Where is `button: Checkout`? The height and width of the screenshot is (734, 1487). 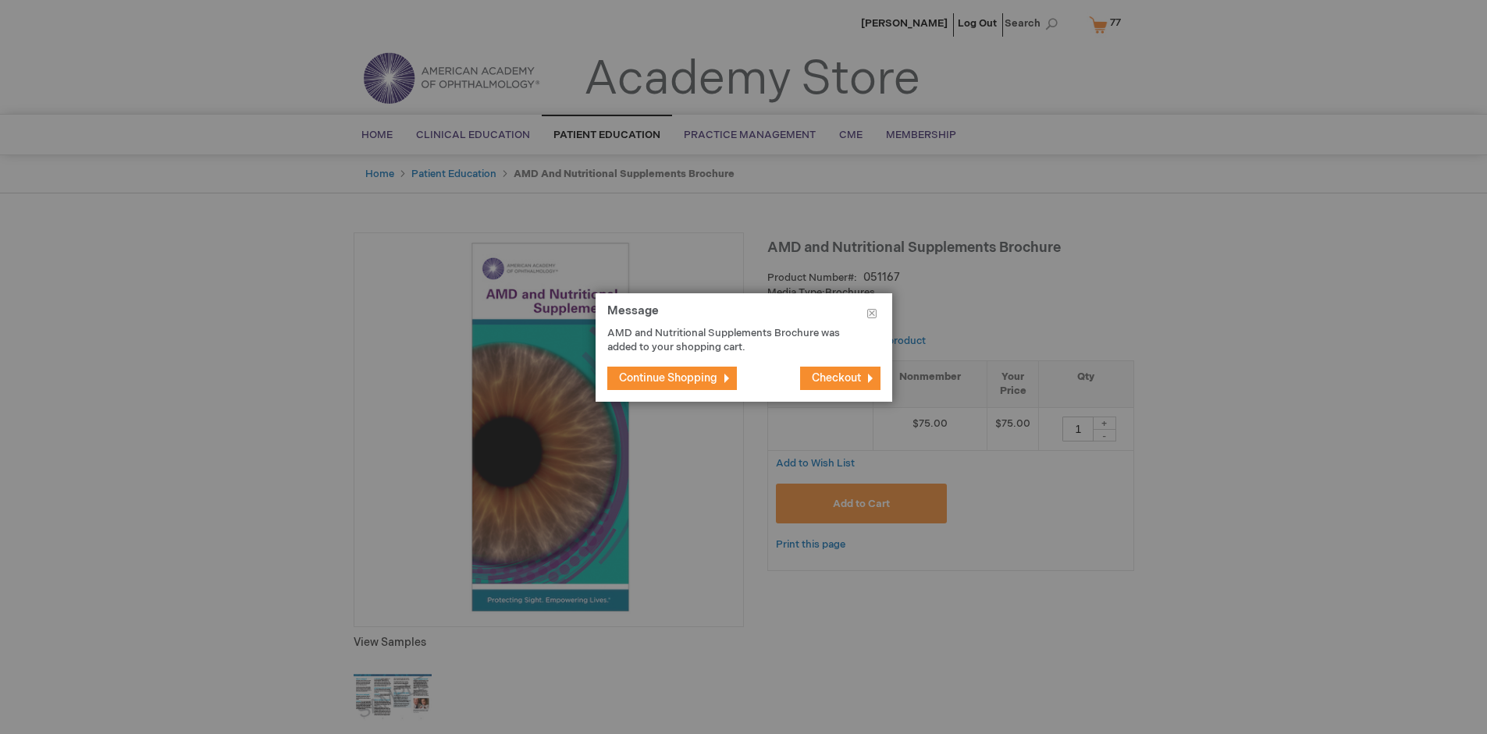
button: Checkout is located at coordinates (840, 379).